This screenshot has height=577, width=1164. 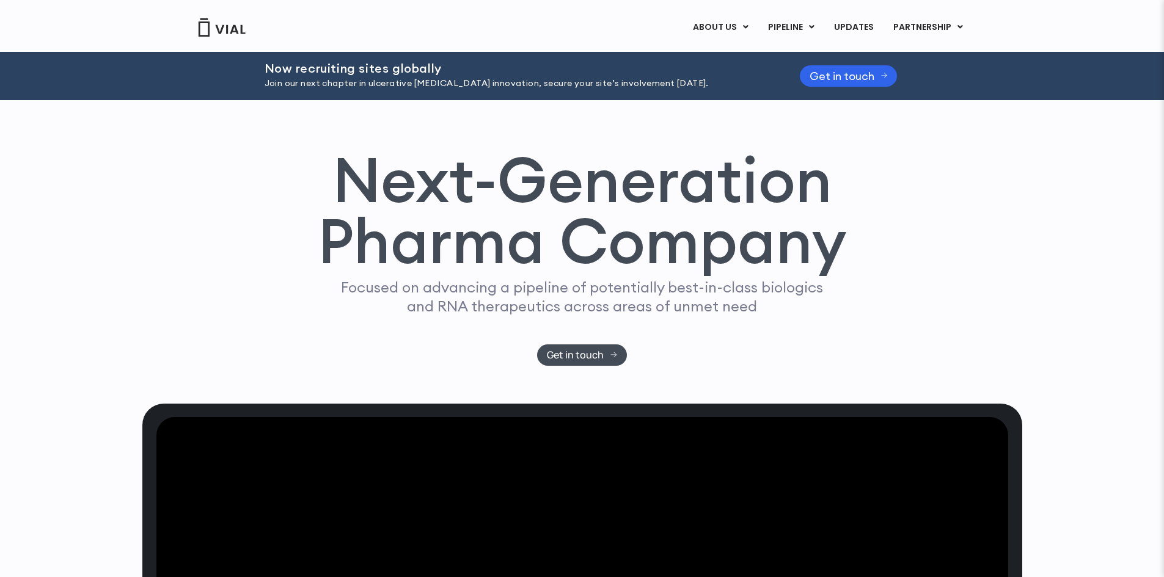 What do you see at coordinates (853, 27) in the screenshot?
I see `a: UPDATES` at bounding box center [853, 27].